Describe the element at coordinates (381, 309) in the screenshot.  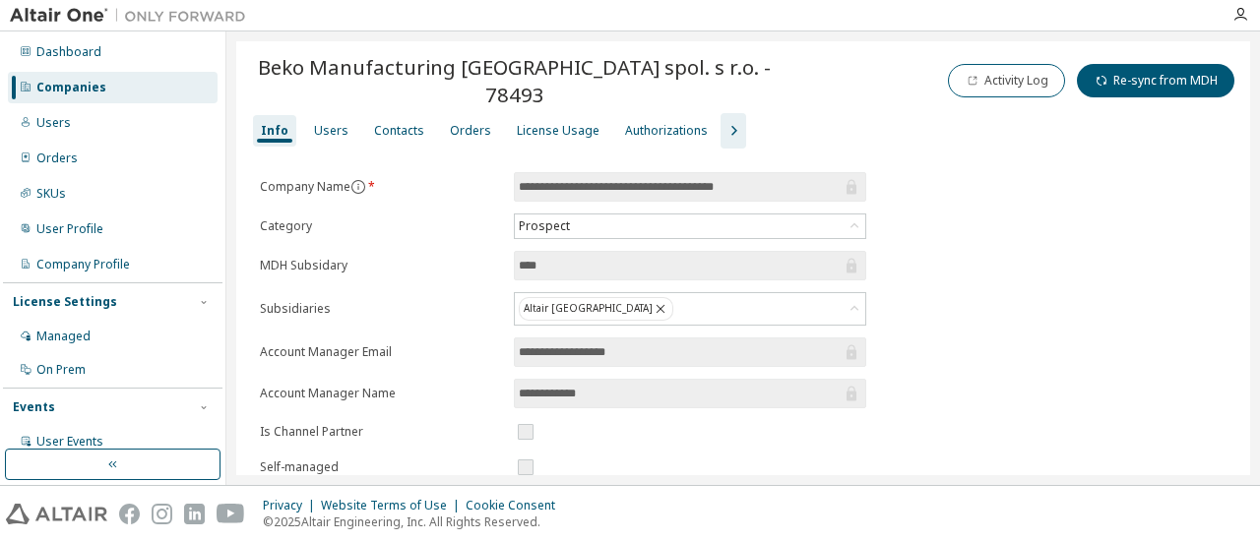
I see `label: Subsidiaries` at that location.